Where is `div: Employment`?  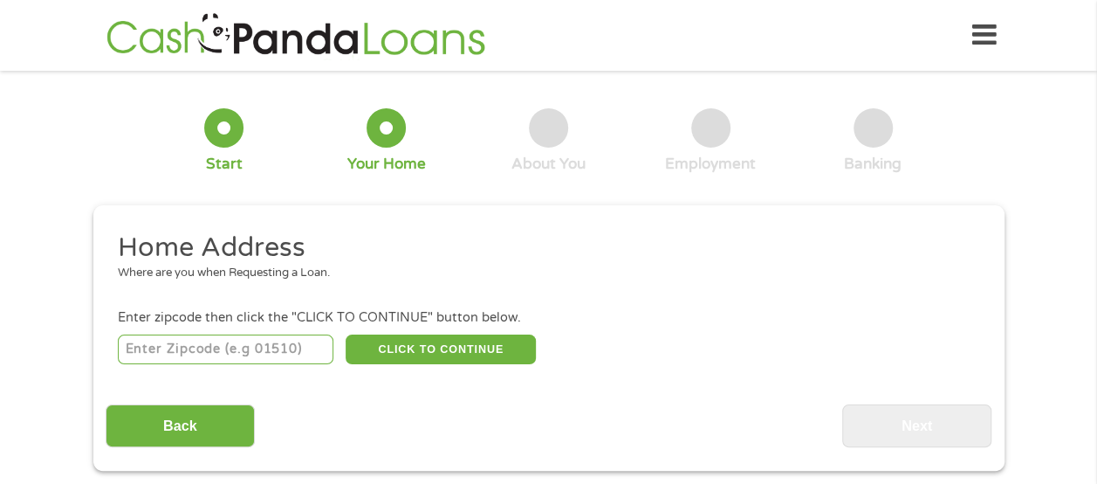
div: Employment is located at coordinates (710, 164).